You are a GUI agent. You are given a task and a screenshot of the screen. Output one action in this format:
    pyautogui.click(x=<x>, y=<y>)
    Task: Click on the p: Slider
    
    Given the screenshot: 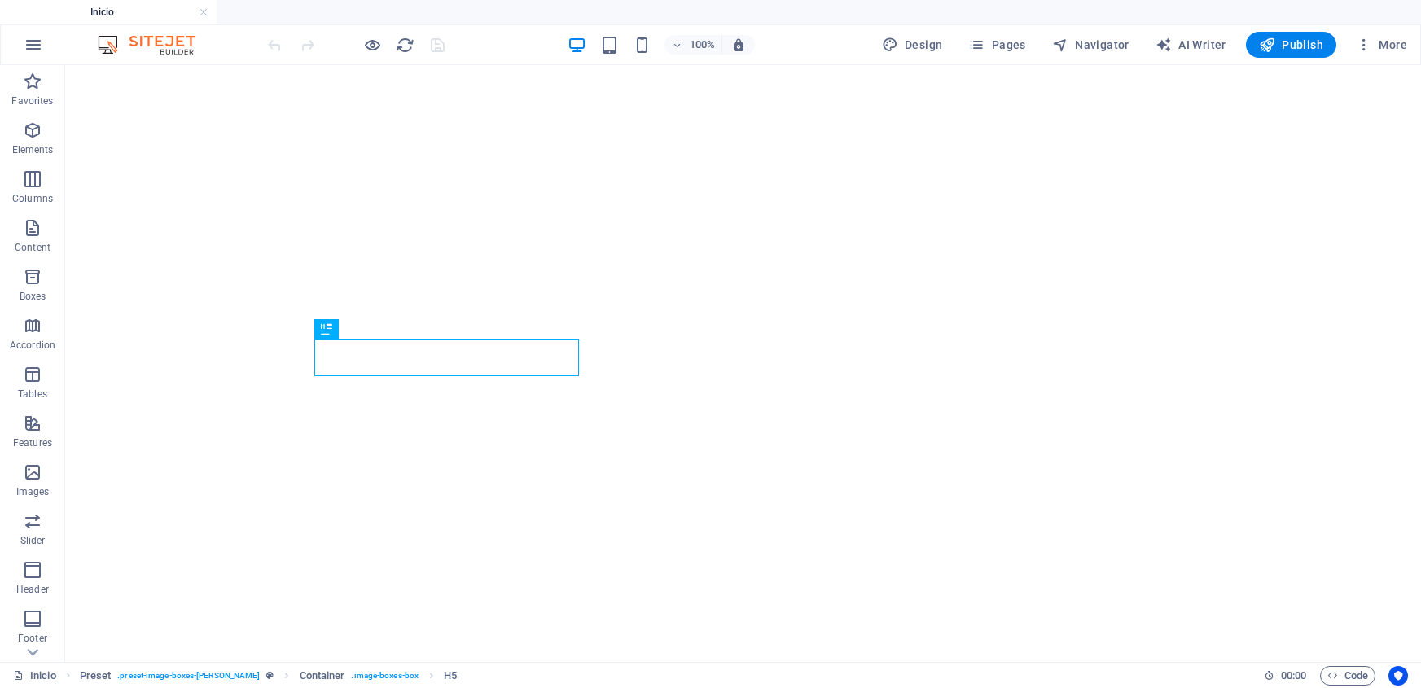 What is the action you would take?
    pyautogui.click(x=33, y=541)
    